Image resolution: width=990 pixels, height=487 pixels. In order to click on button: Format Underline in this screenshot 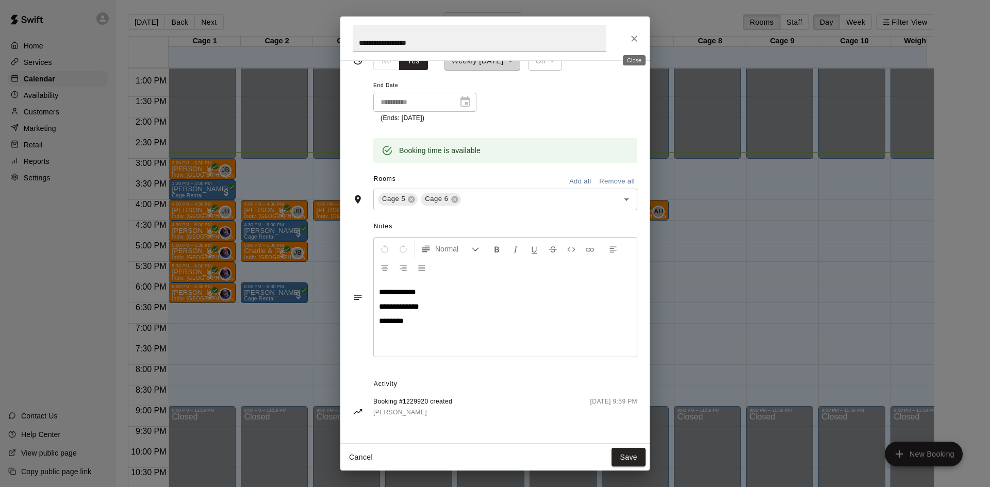, I will do `click(534, 249)`.